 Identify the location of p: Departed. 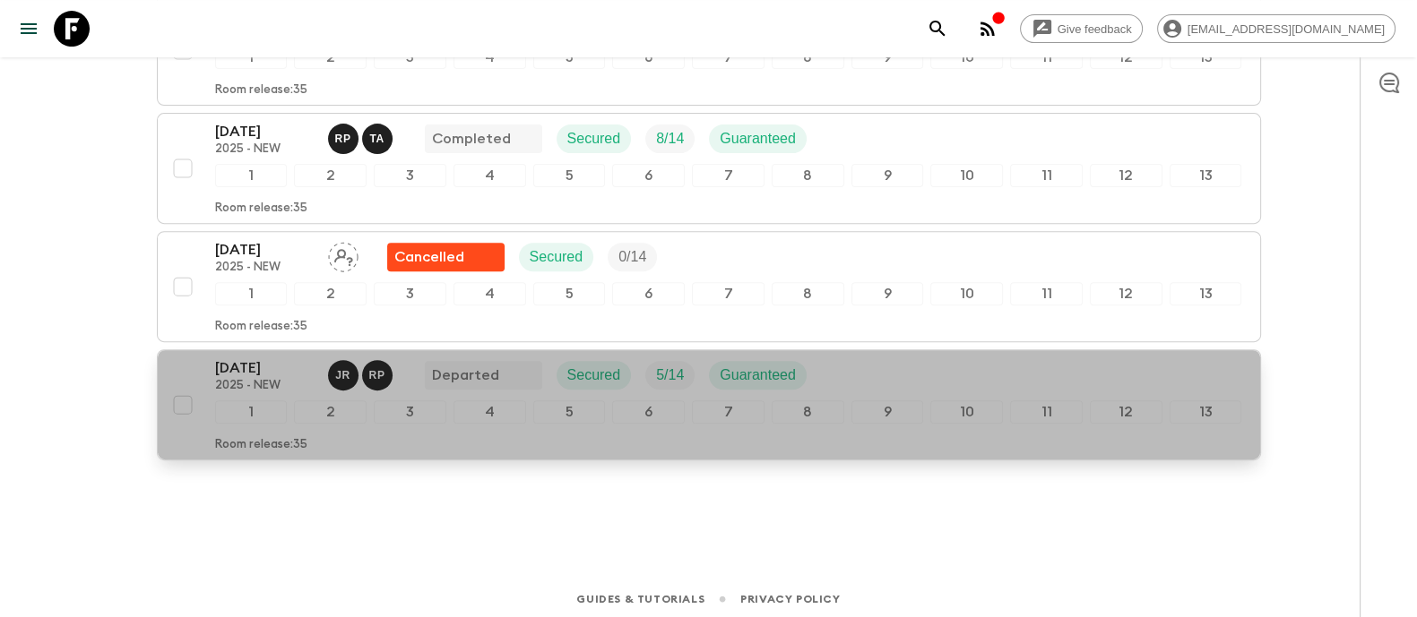
(465, 375).